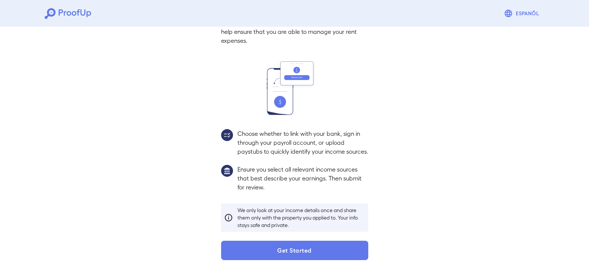 The image size is (589, 272). I want to click on button: Get Started, so click(295, 250).